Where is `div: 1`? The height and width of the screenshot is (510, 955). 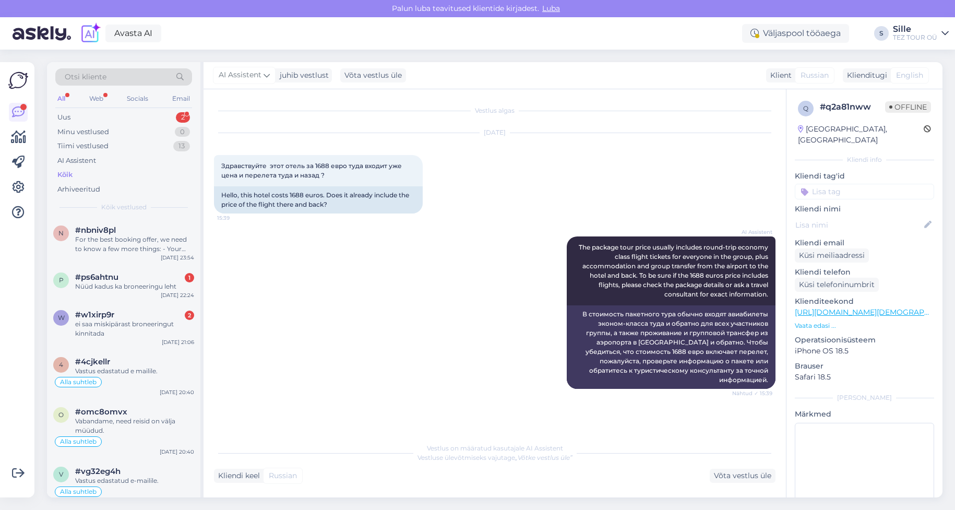
div: 1 is located at coordinates (189, 278).